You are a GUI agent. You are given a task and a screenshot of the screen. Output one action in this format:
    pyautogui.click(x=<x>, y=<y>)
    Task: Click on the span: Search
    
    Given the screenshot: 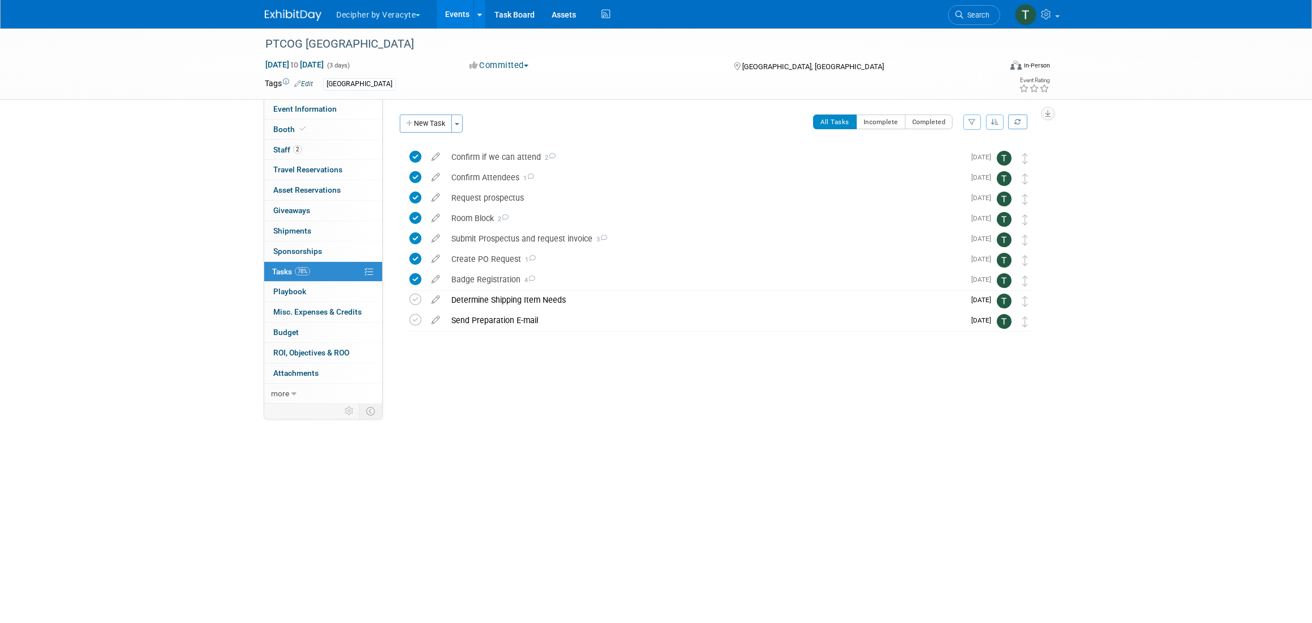 What is the action you would take?
    pyautogui.click(x=976, y=15)
    